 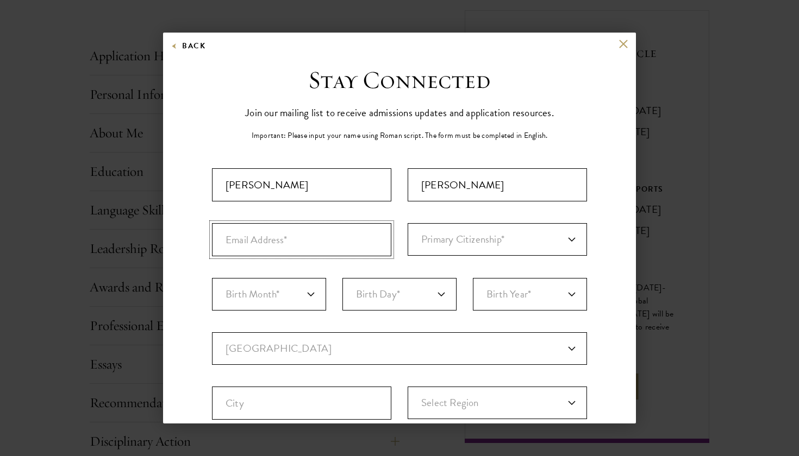 I want to click on h3: Stay Connected, so click(x=399, y=80).